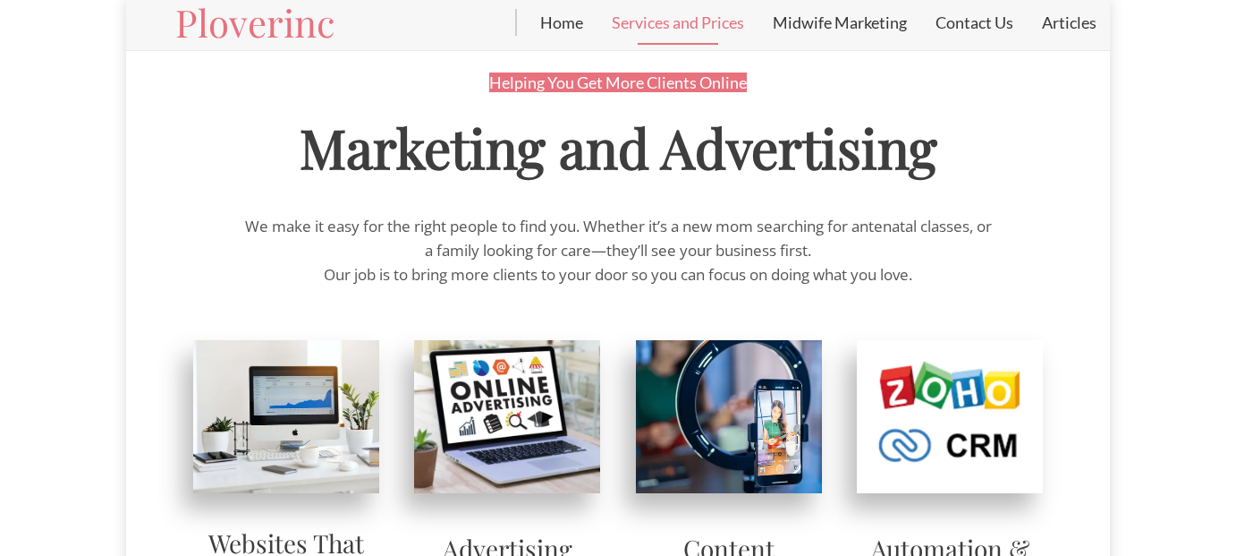 This screenshot has width=1236, height=556. I want to click on span: Helping You Get More Clients Online, so click(618, 82).